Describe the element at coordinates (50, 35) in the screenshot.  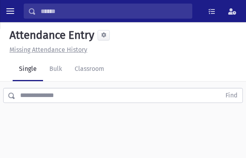
I see `h5: Attendance Entry` at that location.